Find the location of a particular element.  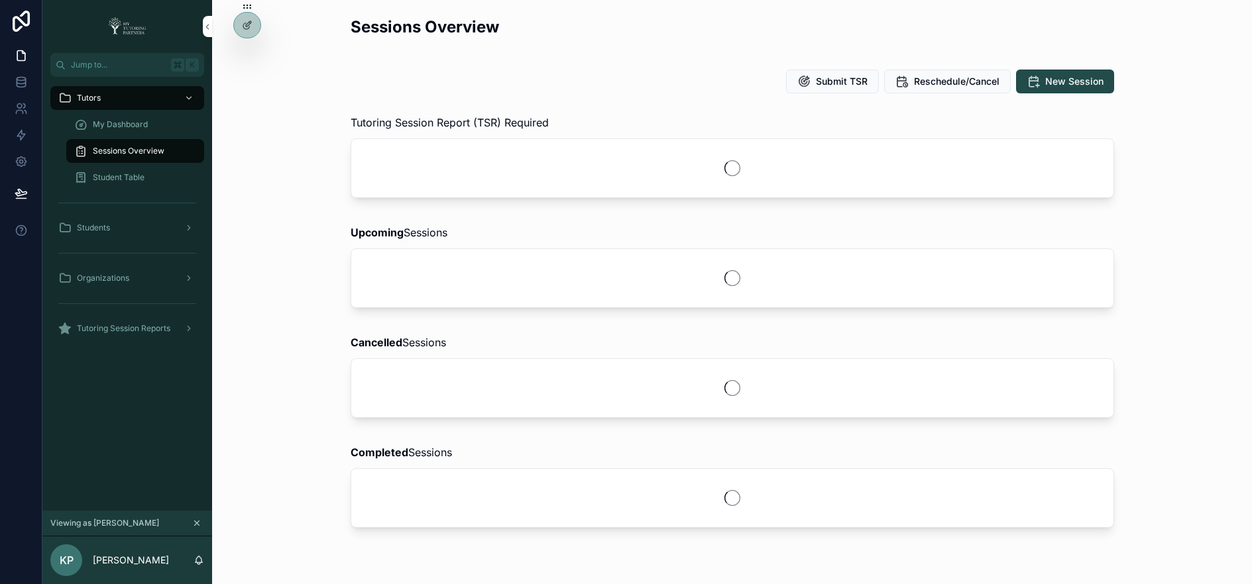

a: Tutoring Session Reports is located at coordinates (127, 329).